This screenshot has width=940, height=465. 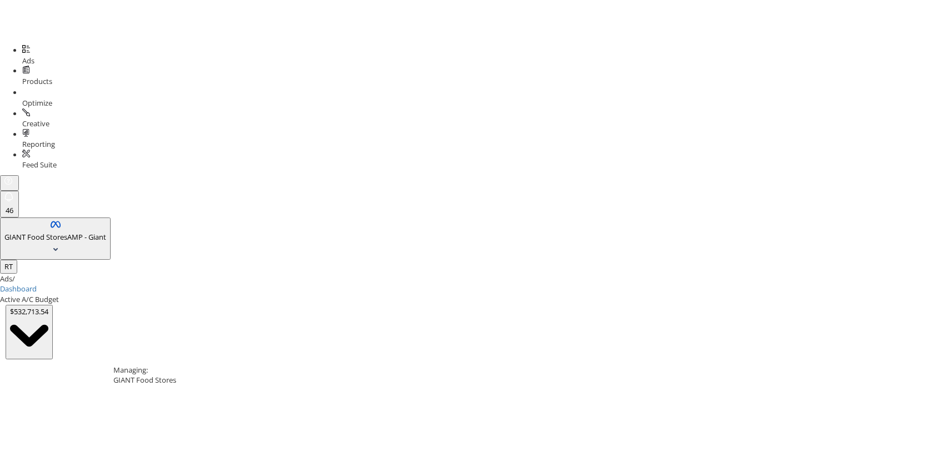 I want to click on span: GIANT Food Stores, so click(x=36, y=237).